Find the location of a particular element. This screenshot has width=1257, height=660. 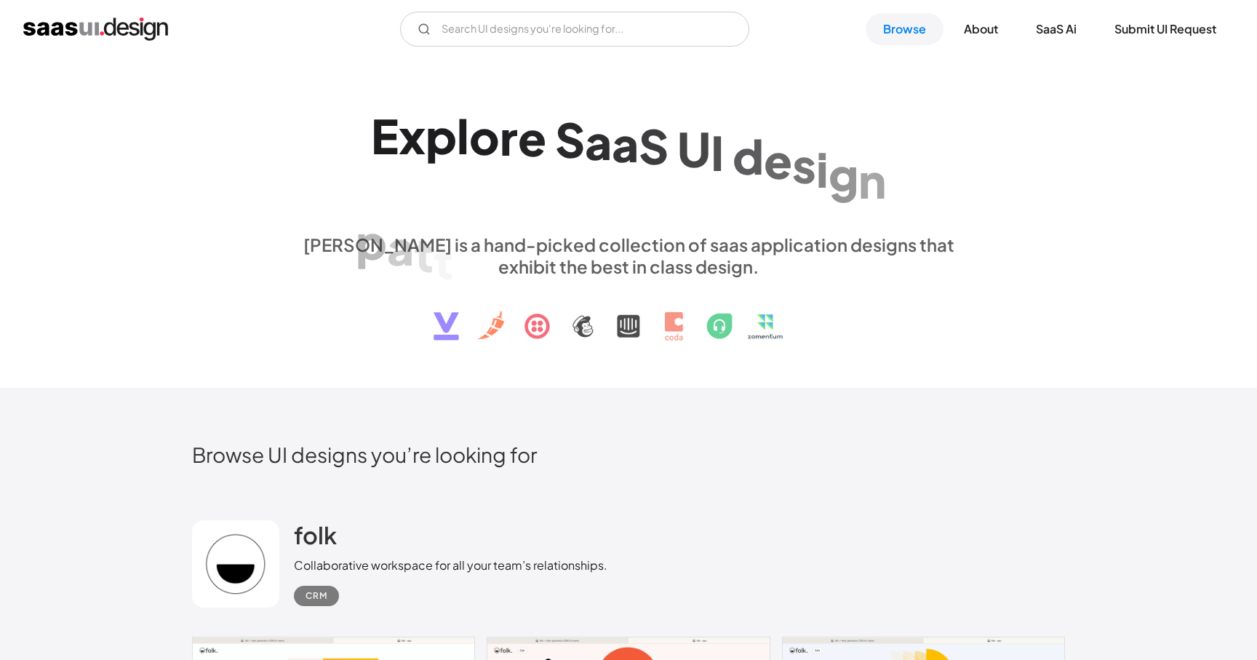

div: CRM is located at coordinates (316, 596).